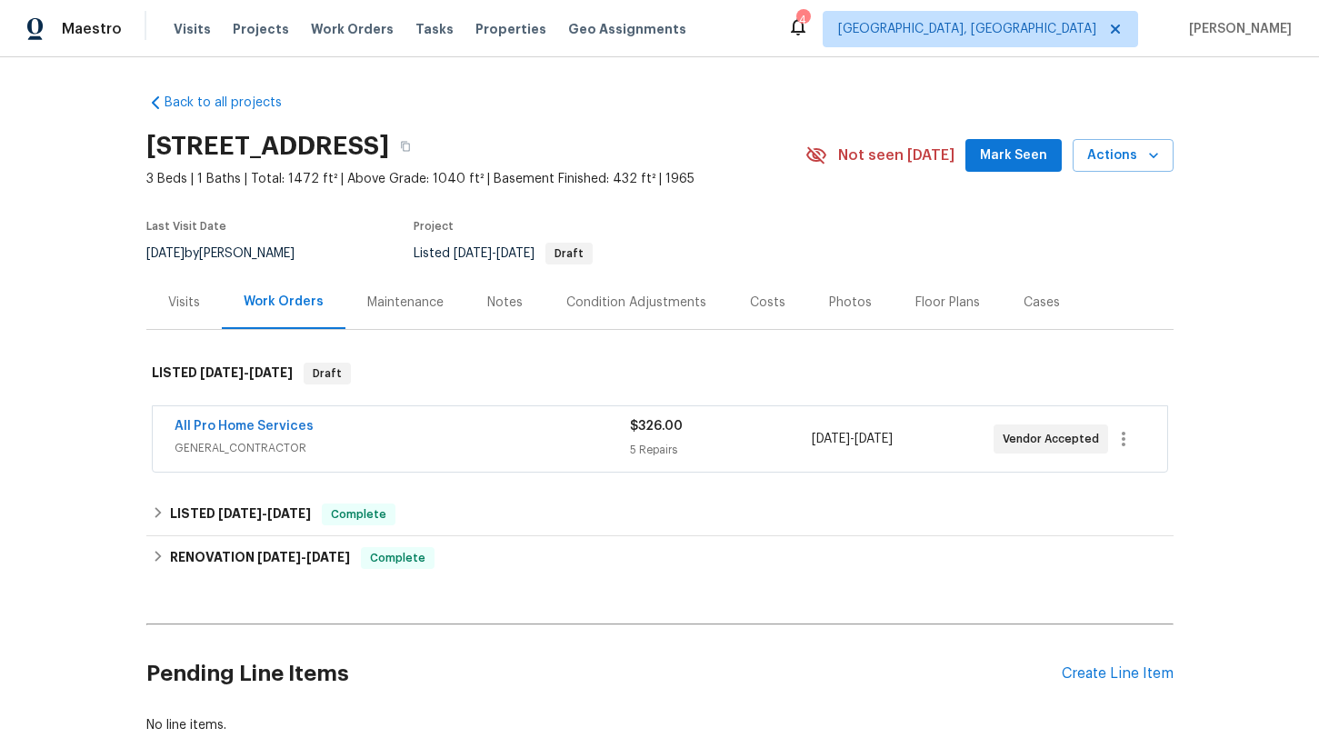  What do you see at coordinates (660, 725) in the screenshot?
I see `div: No line items.` at bounding box center [660, 725].